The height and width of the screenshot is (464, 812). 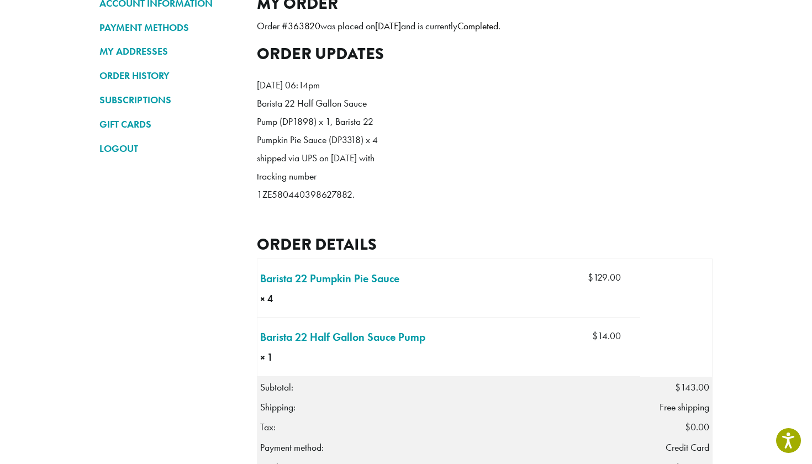 What do you see at coordinates (478, 26) in the screenshot?
I see `mark: Completed` at bounding box center [478, 26].